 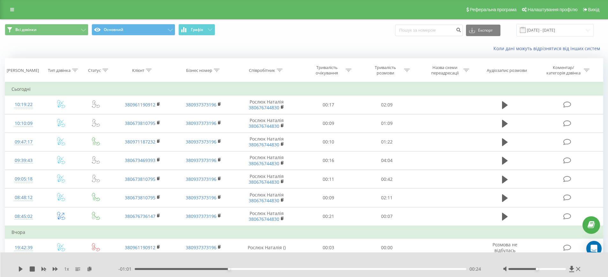 I want to click on td: 04:04, so click(x=387, y=160).